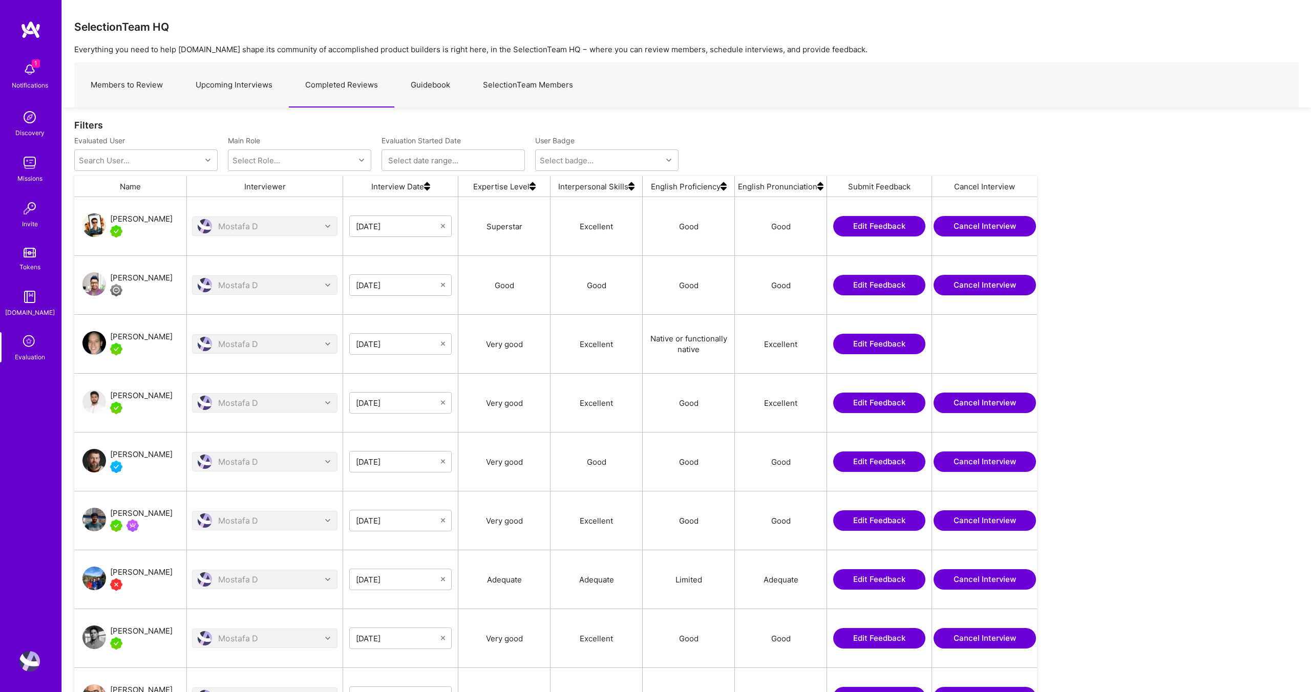 The height and width of the screenshot is (692, 1311). What do you see at coordinates (36, 63) in the screenshot?
I see `span: 1` at bounding box center [36, 63].